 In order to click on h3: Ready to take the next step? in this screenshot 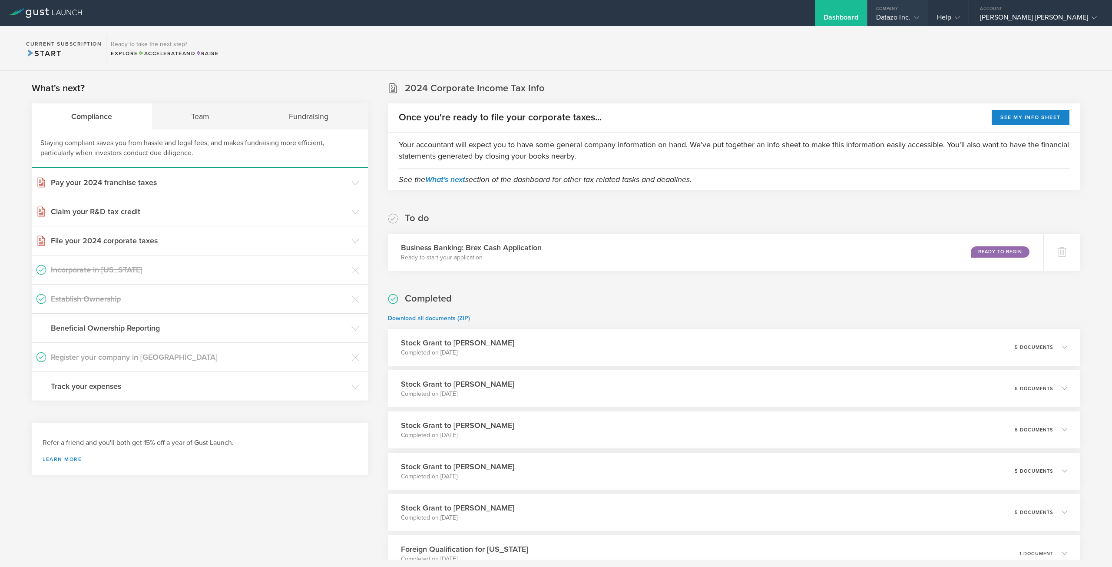, I will do `click(165, 44)`.